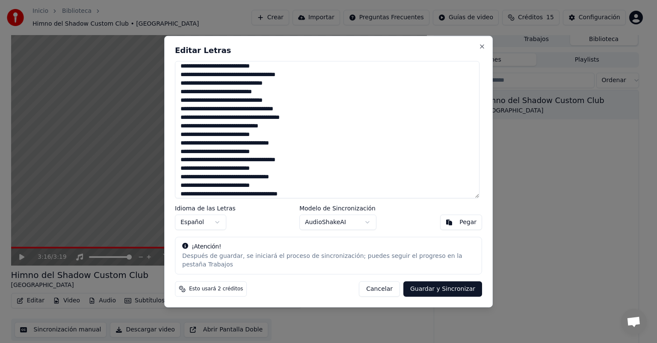 The height and width of the screenshot is (343, 657). I want to click on h2: Editar Letras, so click(328, 50).